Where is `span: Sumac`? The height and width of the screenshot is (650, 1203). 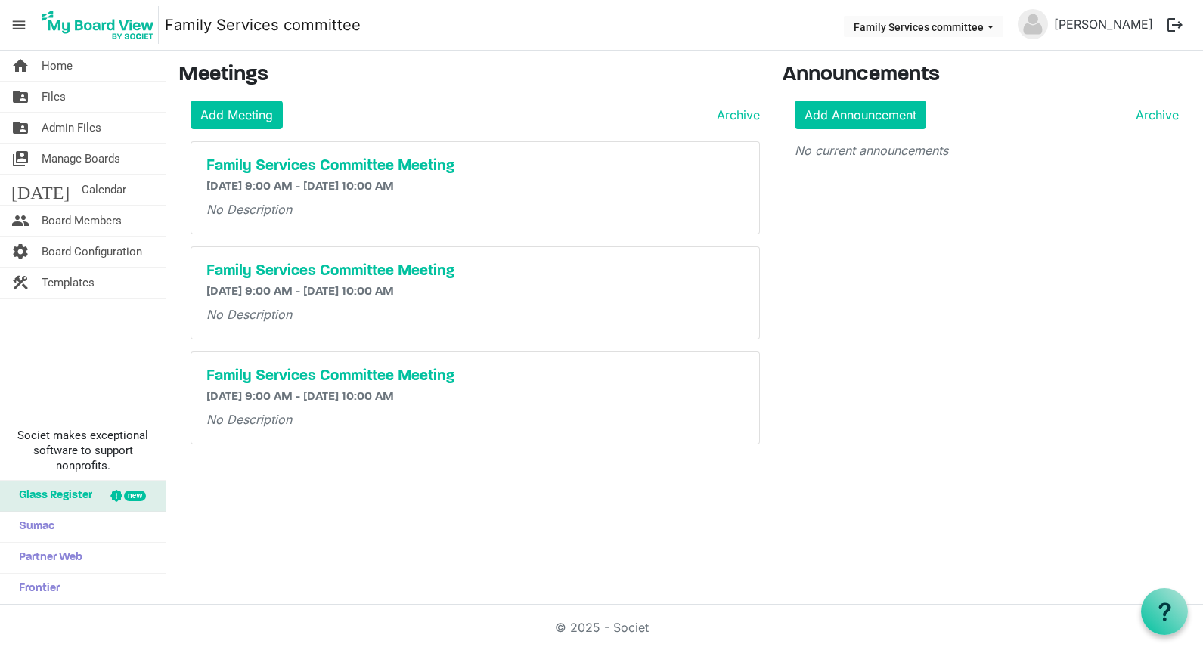 span: Sumac is located at coordinates (33, 527).